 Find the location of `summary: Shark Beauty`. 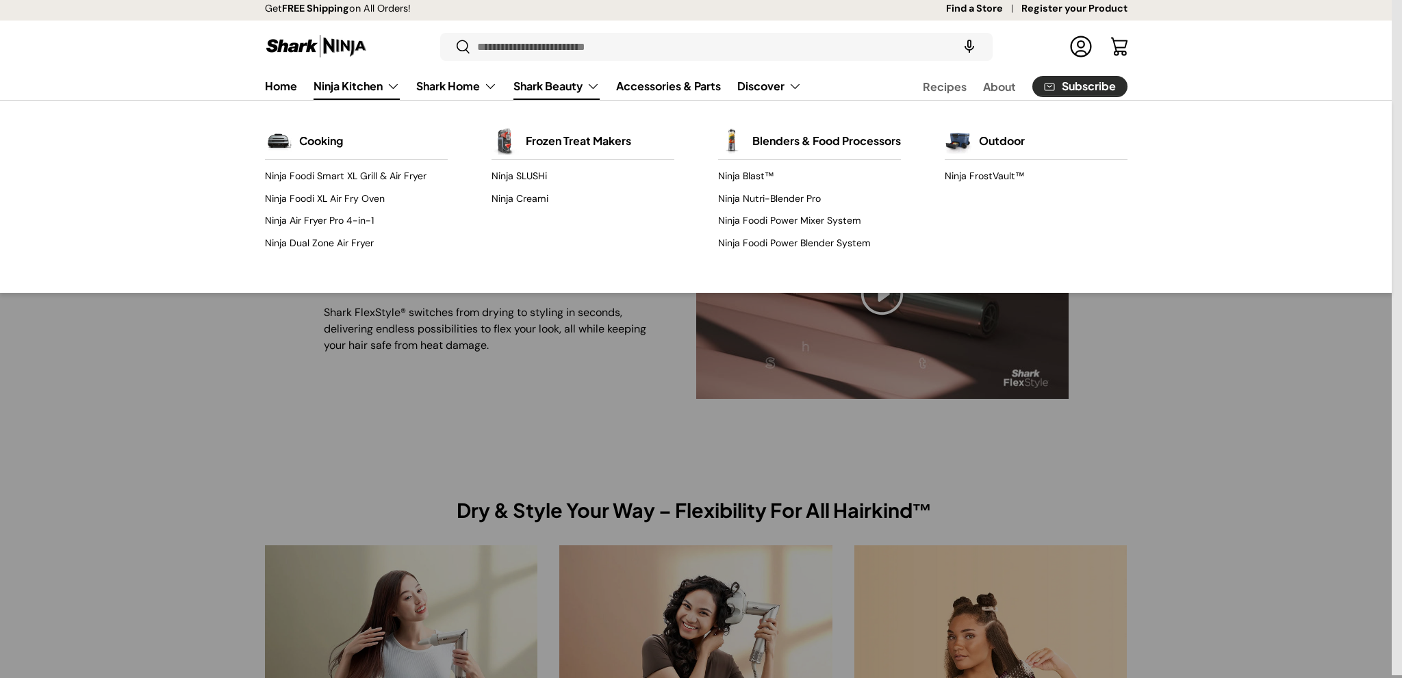

summary: Shark Beauty is located at coordinates (556, 86).